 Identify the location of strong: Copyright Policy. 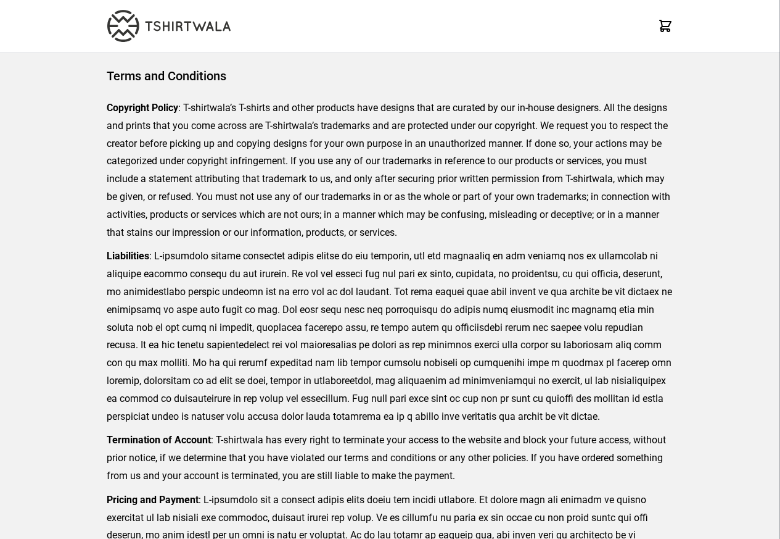
(143, 107).